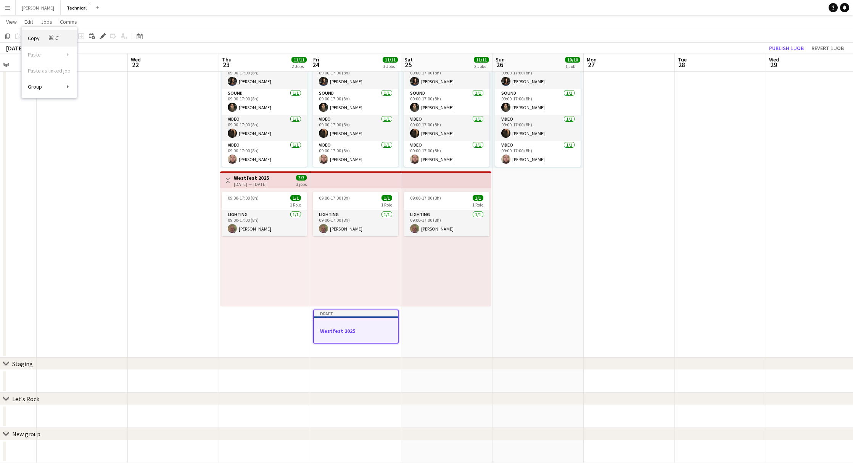 The width and height of the screenshot is (853, 463). Describe the element at coordinates (11, 22) in the screenshot. I see `a: View` at that location.